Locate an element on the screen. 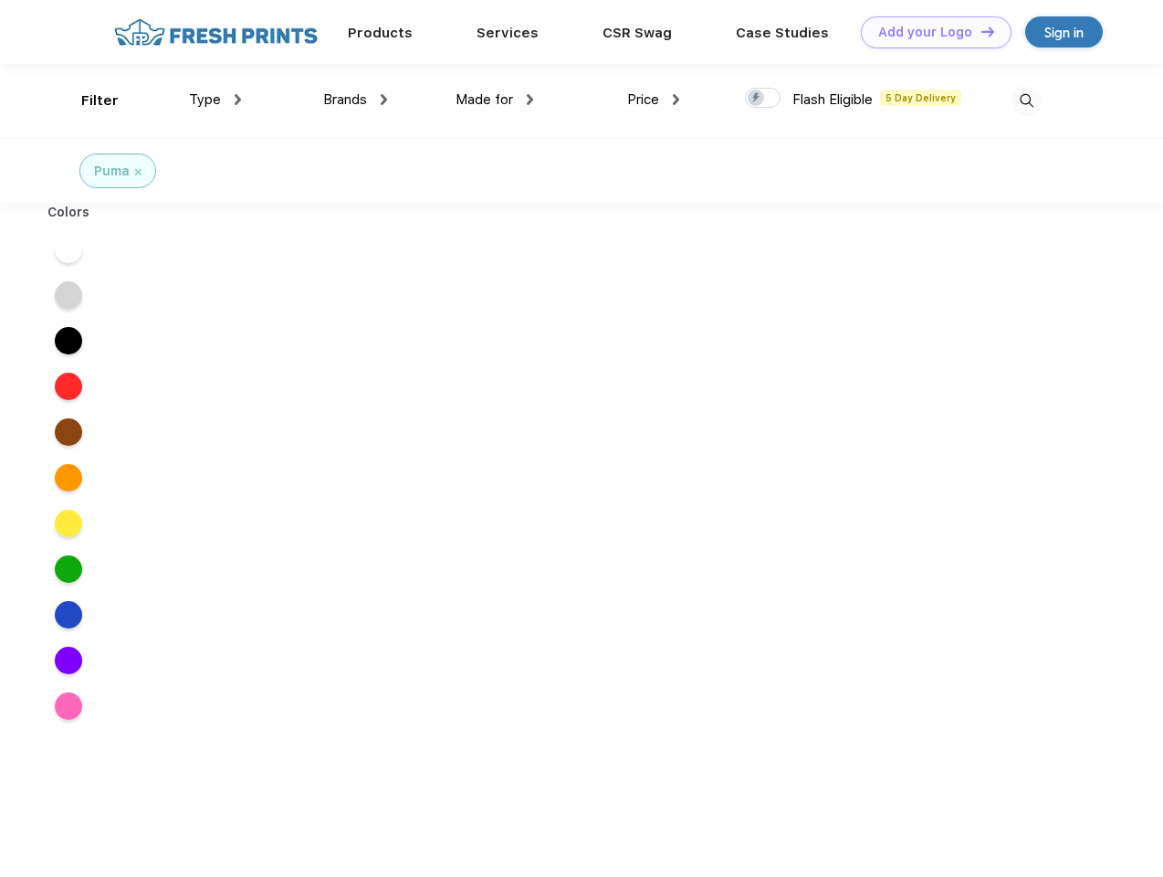  span: Type is located at coordinates (205, 100).